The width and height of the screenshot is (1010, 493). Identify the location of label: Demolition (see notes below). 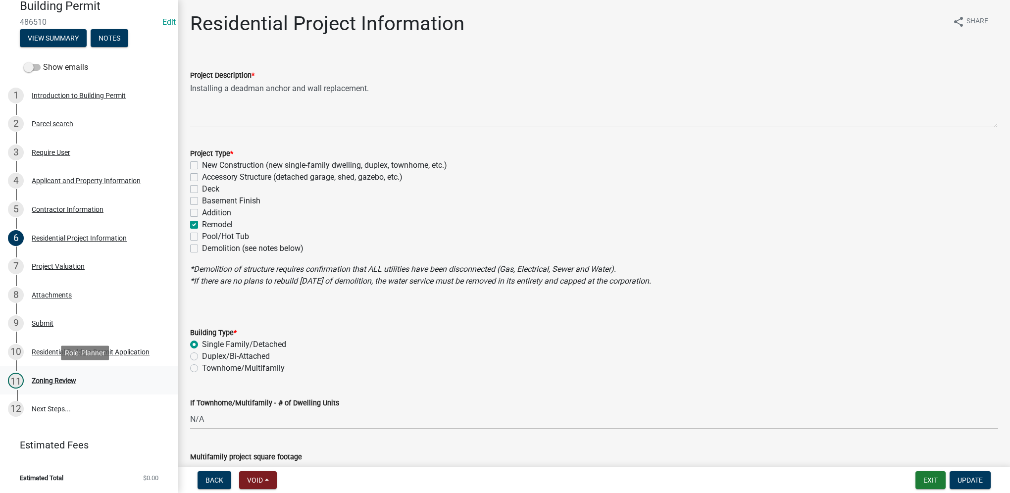
(253, 249).